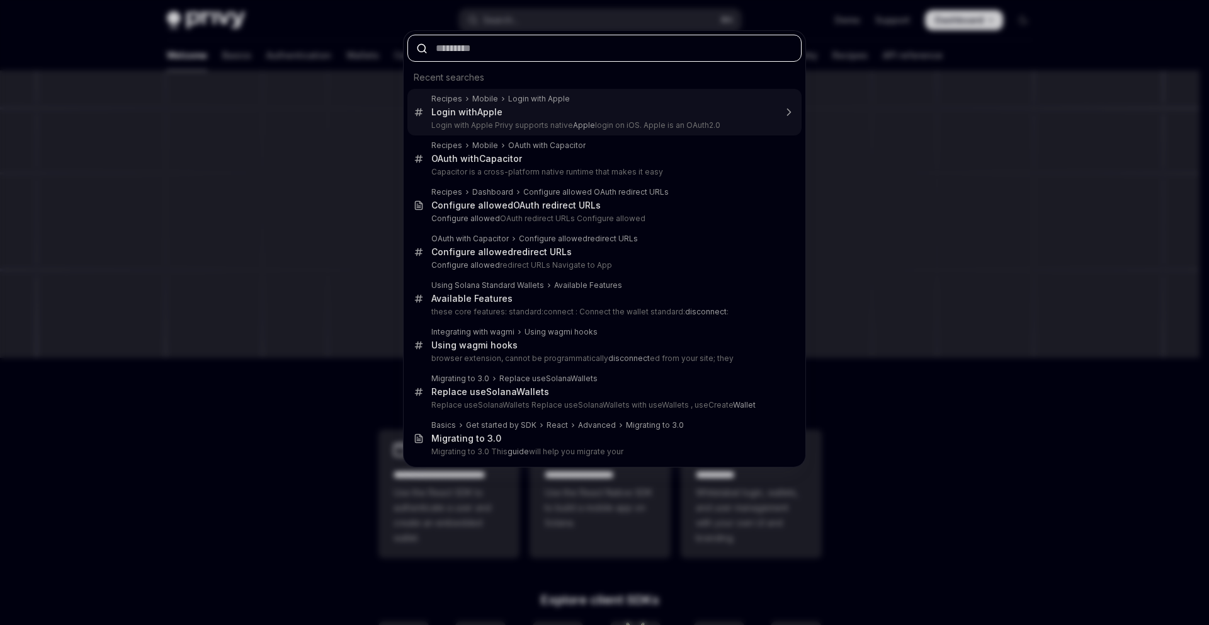  Describe the element at coordinates (467, 112) in the screenshot. I see `div: Login with` at that location.